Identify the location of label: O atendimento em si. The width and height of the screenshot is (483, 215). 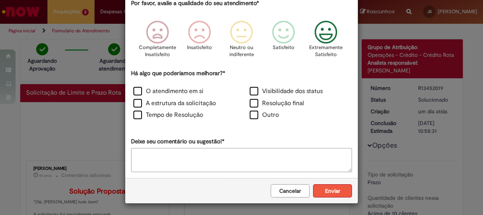
(168, 91).